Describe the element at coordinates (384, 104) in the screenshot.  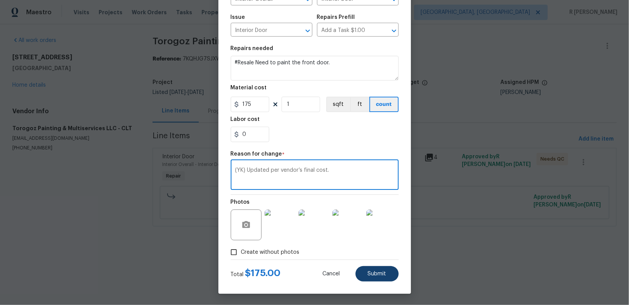
I see `button: count` at that location.